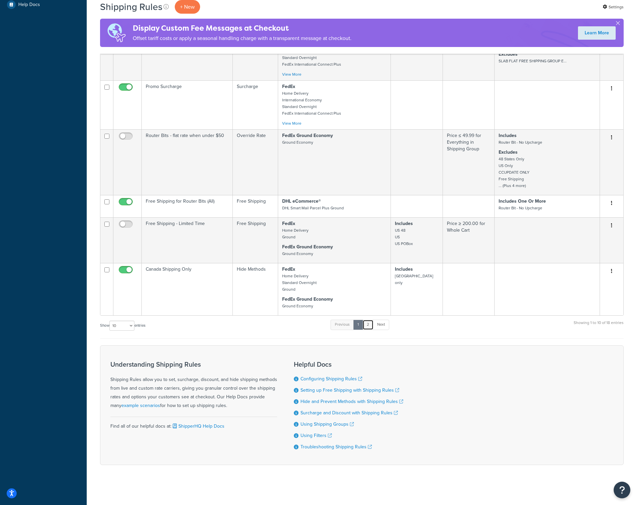 The width and height of the screenshot is (637, 505). I want to click on a: Surcharge and Discount with Shipping Rules, so click(349, 413).